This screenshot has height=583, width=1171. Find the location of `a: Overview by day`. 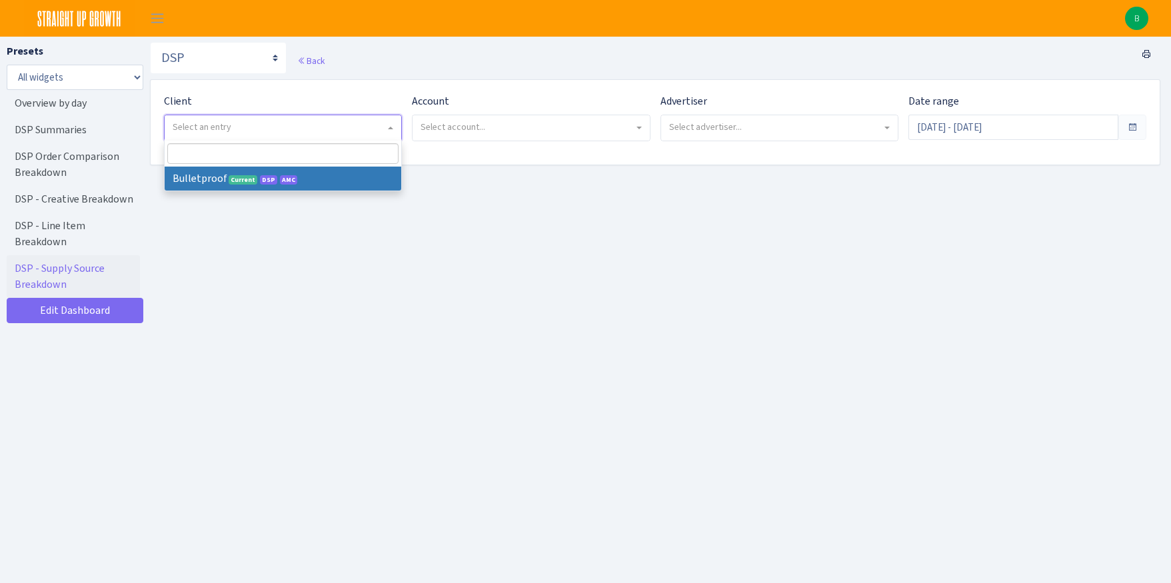

a: Overview by day is located at coordinates (73, 103).